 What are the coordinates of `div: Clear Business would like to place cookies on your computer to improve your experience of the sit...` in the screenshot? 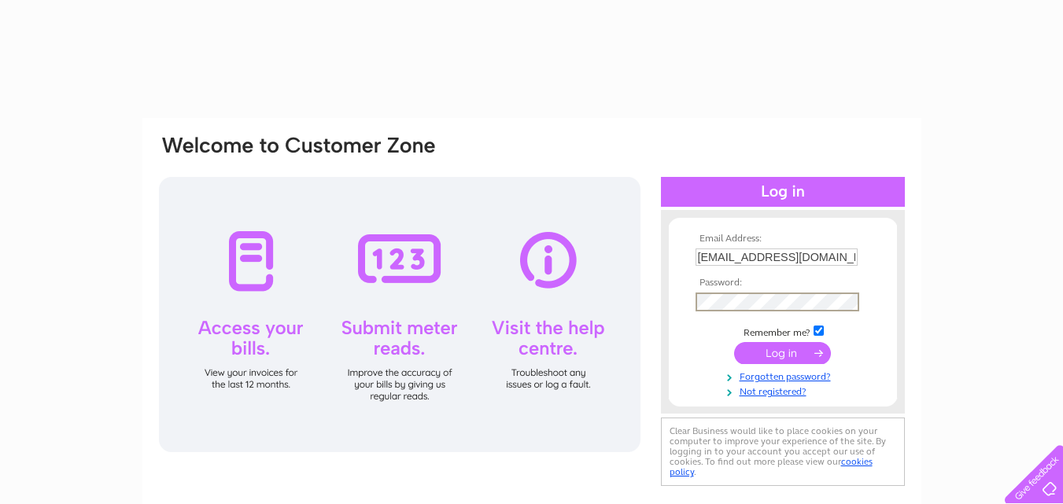 It's located at (783, 452).